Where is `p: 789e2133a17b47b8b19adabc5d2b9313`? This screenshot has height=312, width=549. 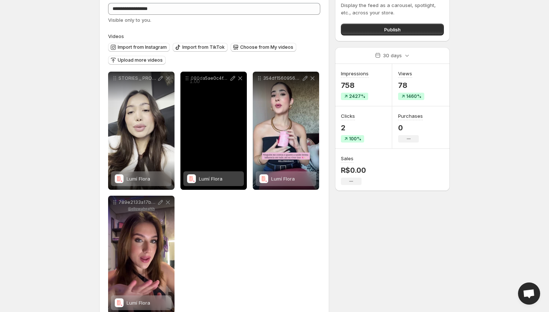 p: 789e2133a17b47b8b19adabc5d2b9313 is located at coordinates (138, 202).